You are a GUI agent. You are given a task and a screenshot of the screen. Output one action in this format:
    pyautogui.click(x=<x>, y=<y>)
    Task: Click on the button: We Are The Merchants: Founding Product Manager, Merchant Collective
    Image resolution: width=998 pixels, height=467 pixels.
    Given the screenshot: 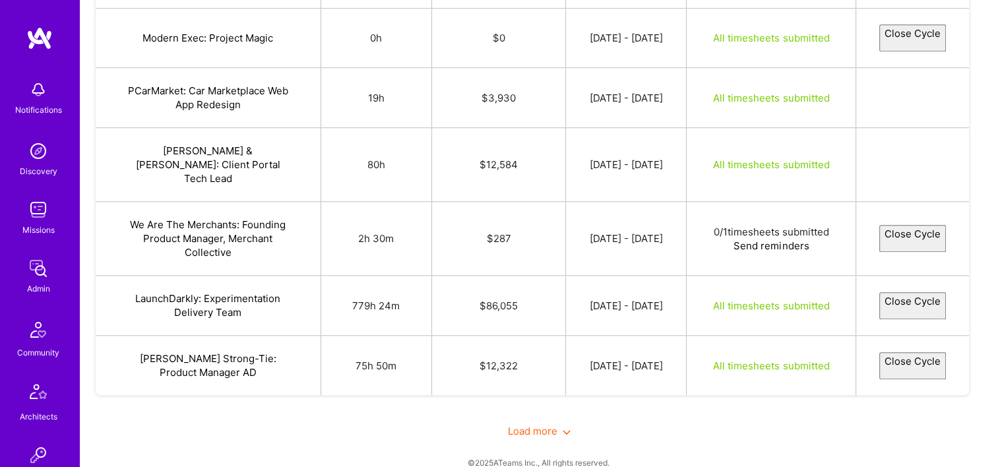 What is the action you would take?
    pyautogui.click(x=208, y=238)
    